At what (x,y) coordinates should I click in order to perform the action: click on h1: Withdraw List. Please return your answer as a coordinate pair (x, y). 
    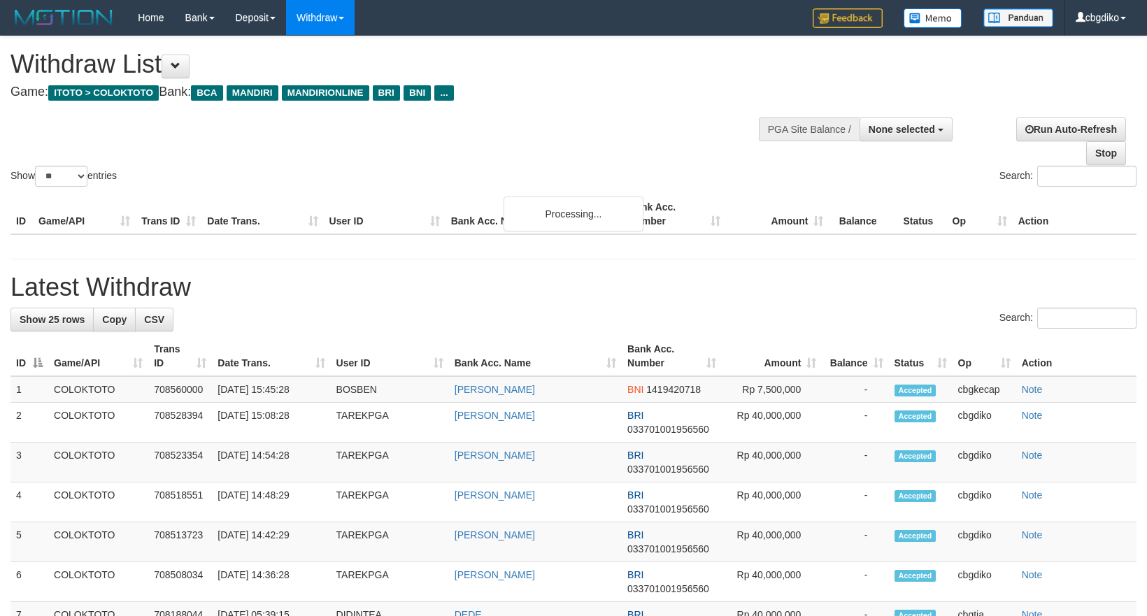
    Looking at the image, I should click on (381, 64).